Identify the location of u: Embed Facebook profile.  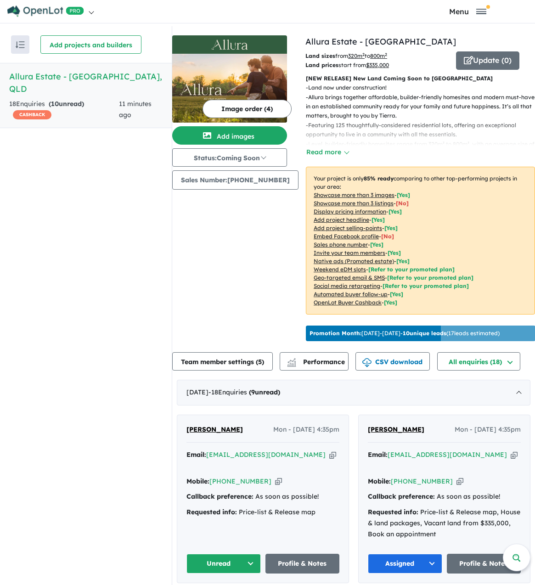
(346, 236).